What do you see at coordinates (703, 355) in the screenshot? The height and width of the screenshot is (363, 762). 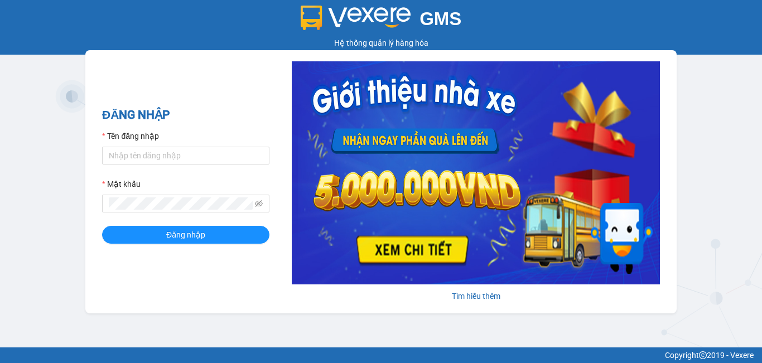 I see `span: copyright` at bounding box center [703, 355].